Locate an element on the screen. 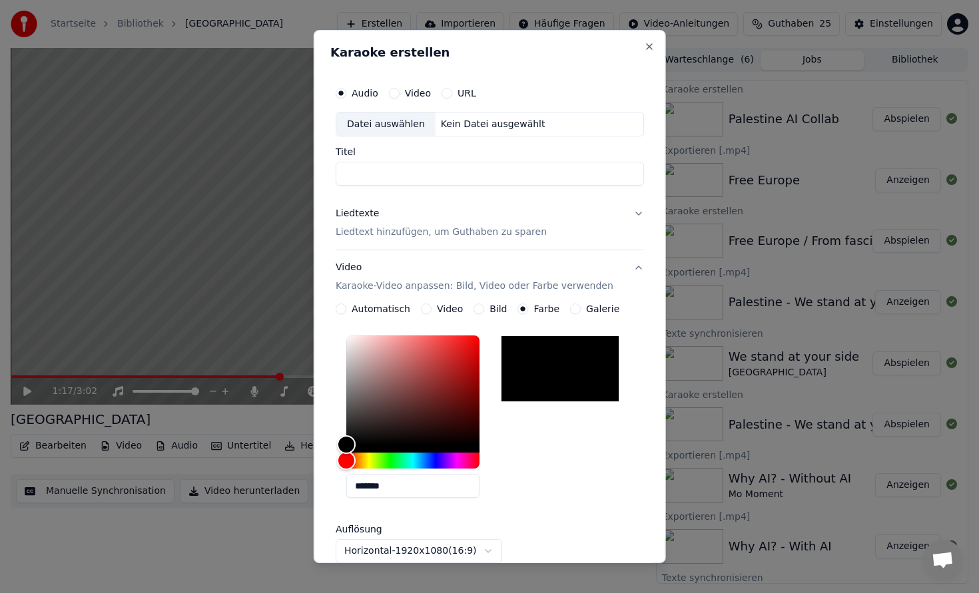 The height and width of the screenshot is (593, 979). label: URL is located at coordinates (467, 93).